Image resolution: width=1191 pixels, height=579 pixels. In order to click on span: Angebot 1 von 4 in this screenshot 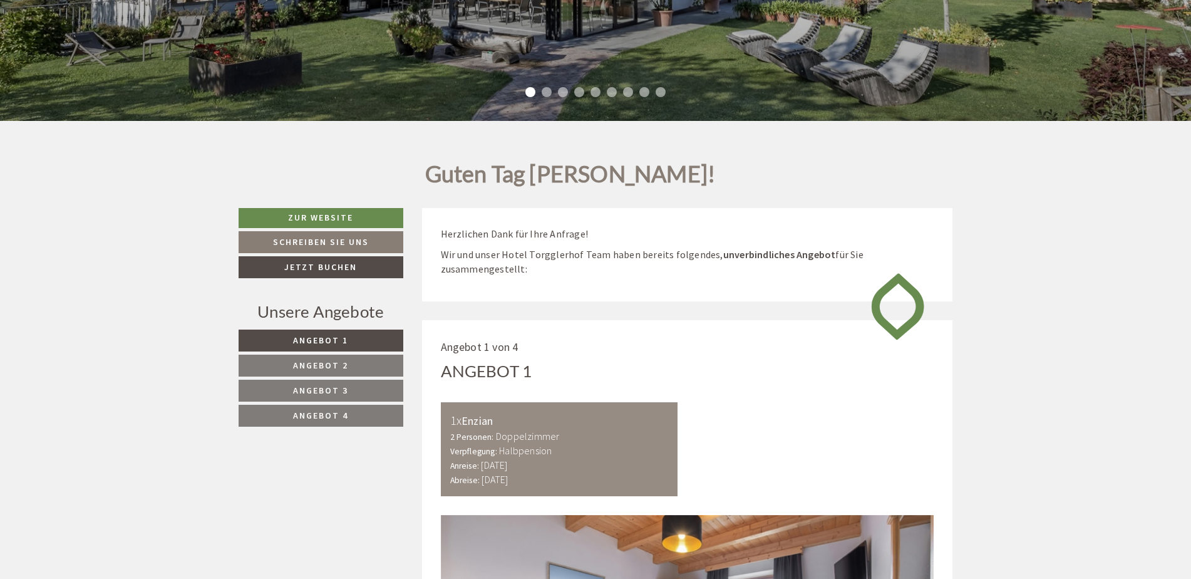, I will do `click(480, 346)`.